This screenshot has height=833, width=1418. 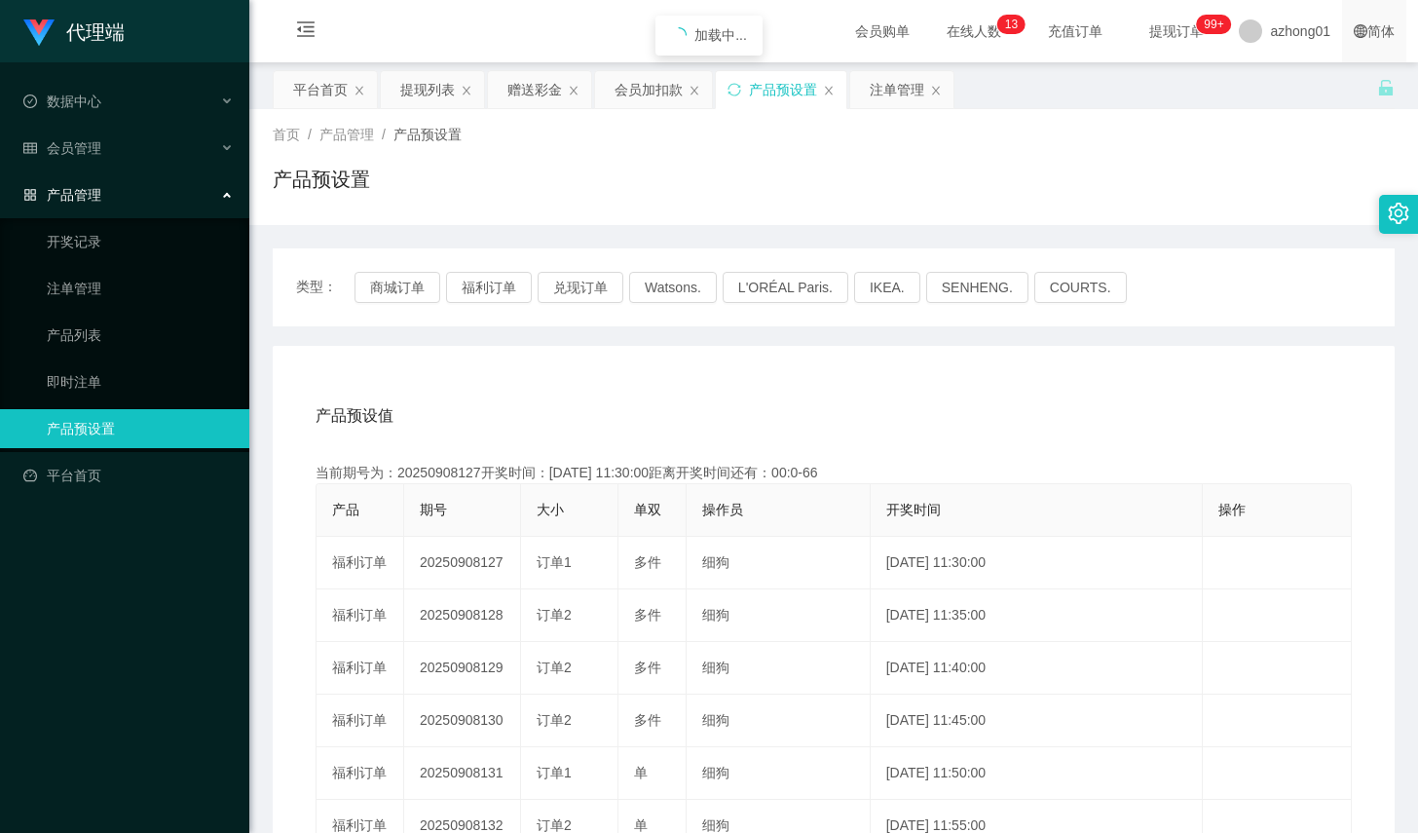 What do you see at coordinates (346, 509) in the screenshot?
I see `span: 产品` at bounding box center [346, 509].